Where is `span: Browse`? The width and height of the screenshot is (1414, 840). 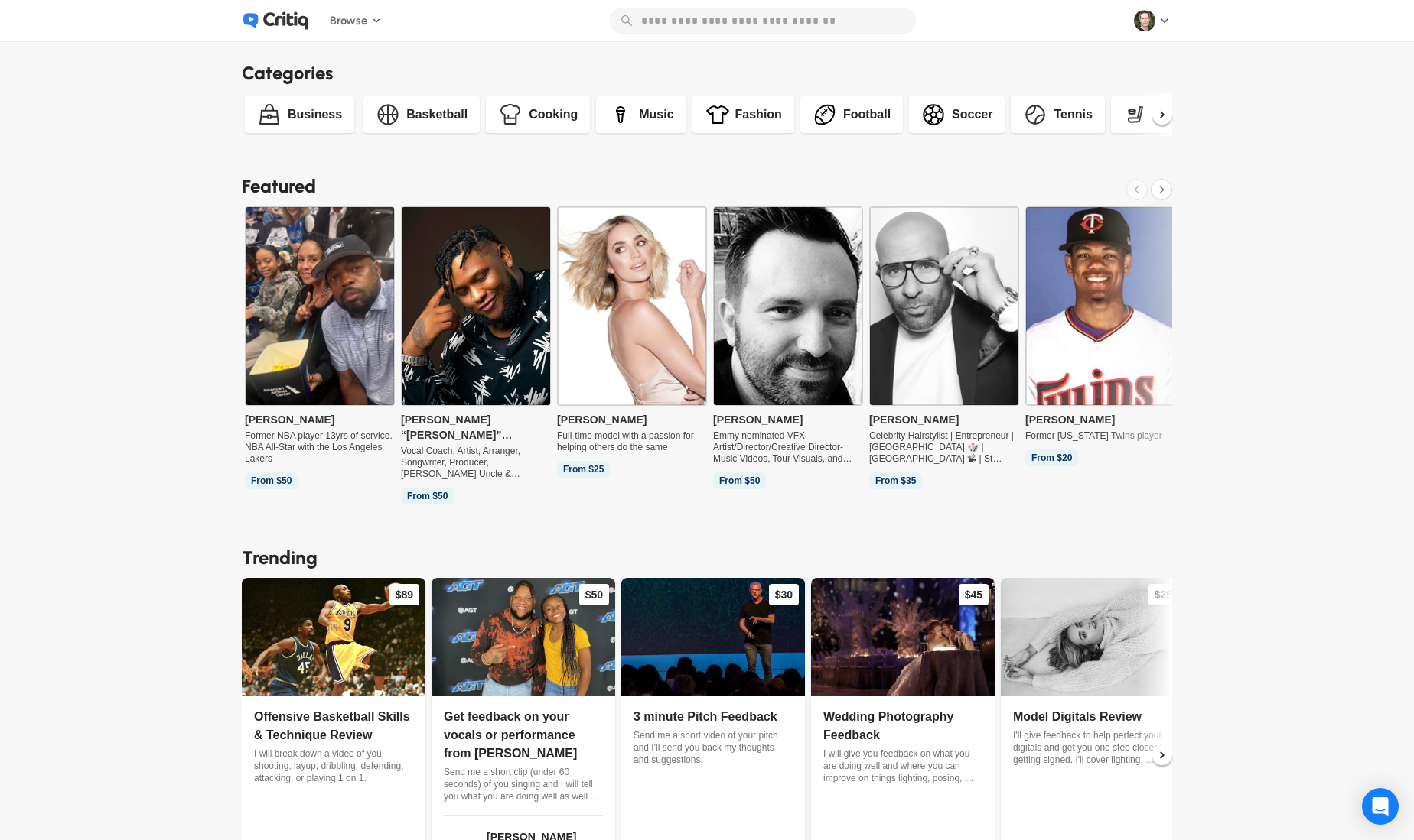 span: Browse is located at coordinates (348, 21).